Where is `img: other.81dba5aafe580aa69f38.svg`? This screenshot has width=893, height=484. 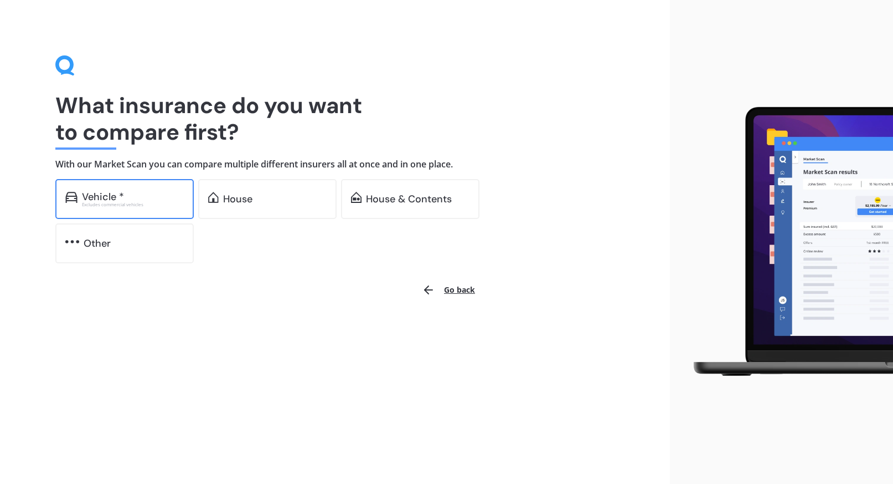
img: other.81dba5aafe580aa69f38.svg is located at coordinates (72, 242).